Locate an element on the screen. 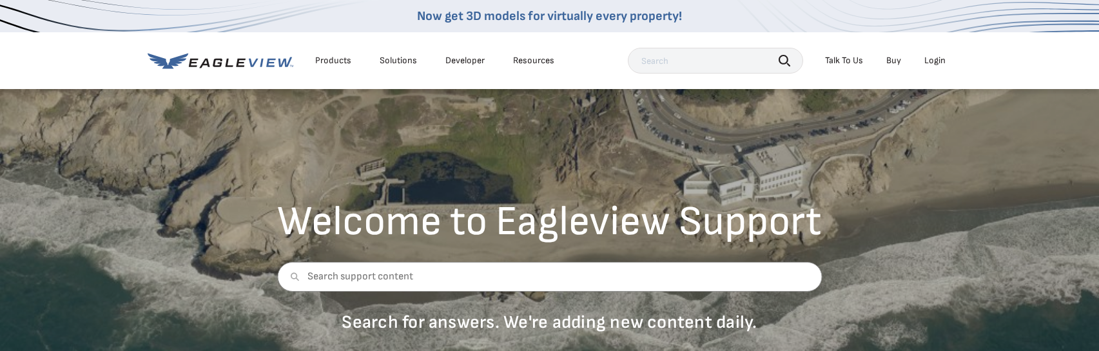  a: Developer is located at coordinates (465, 61).